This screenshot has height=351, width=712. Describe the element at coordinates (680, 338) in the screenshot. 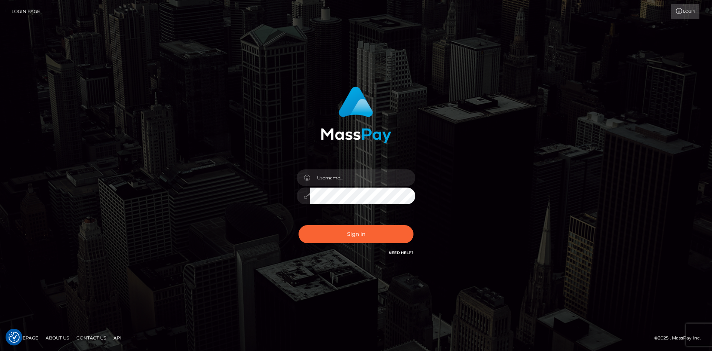

I see `div: © 2025 , MassPay Inc.` at that location.